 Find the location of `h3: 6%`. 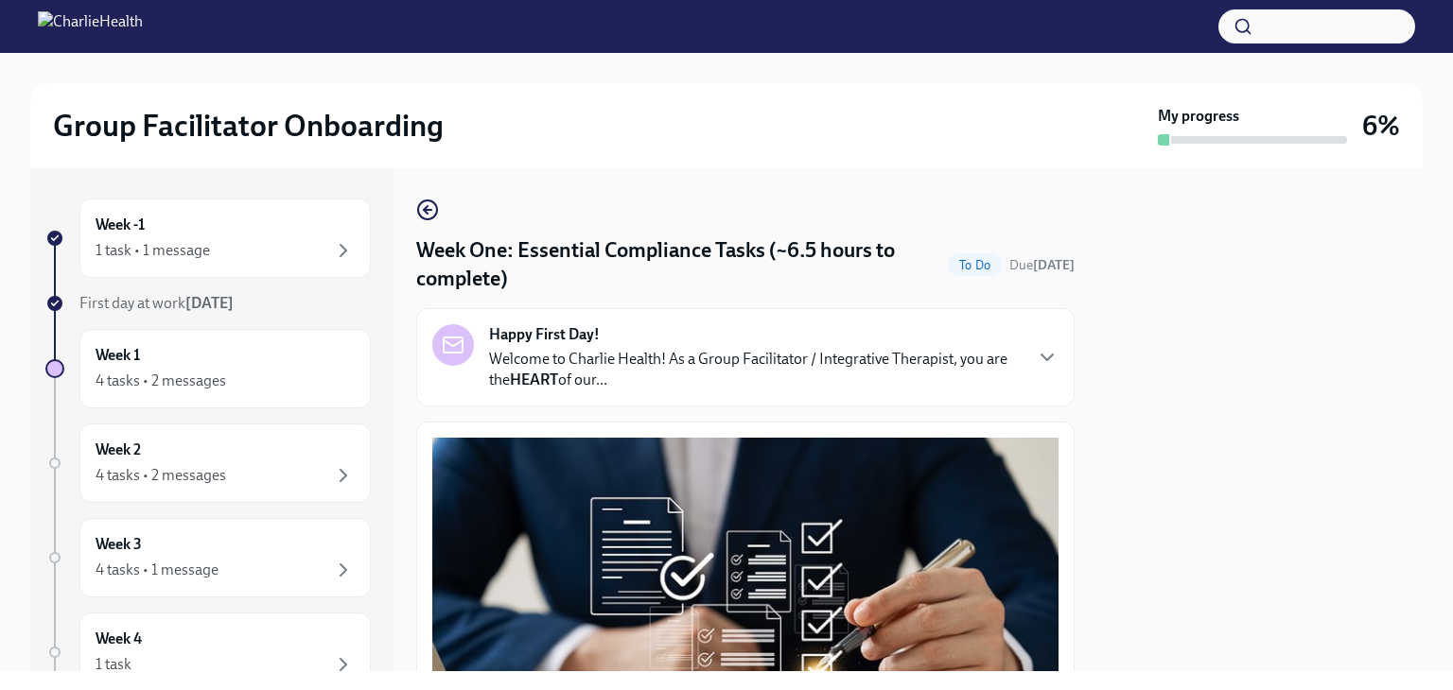

h3: 6% is located at coordinates (1381, 126).